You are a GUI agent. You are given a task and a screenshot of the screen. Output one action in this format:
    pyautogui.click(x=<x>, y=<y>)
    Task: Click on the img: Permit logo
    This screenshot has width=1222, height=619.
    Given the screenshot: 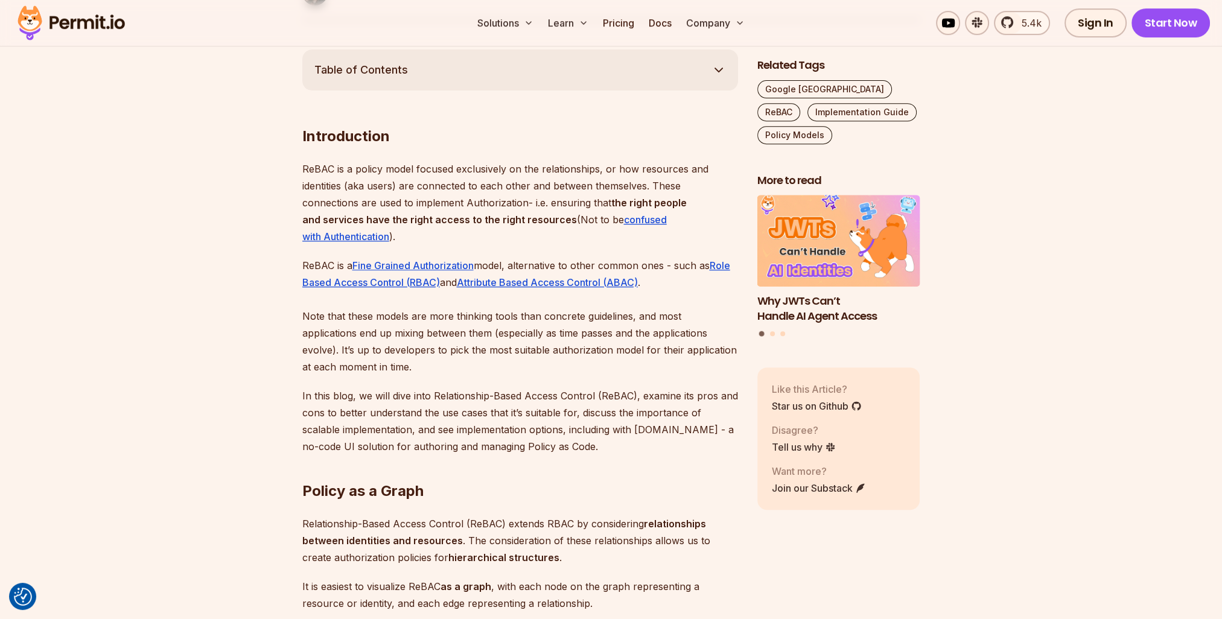 What is the action you would take?
    pyautogui.click(x=71, y=23)
    